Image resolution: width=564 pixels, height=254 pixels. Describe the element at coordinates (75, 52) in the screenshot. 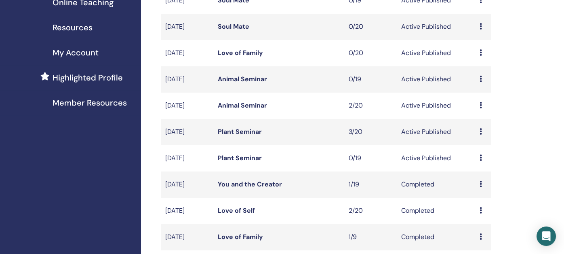

I see `span: My Account` at that location.